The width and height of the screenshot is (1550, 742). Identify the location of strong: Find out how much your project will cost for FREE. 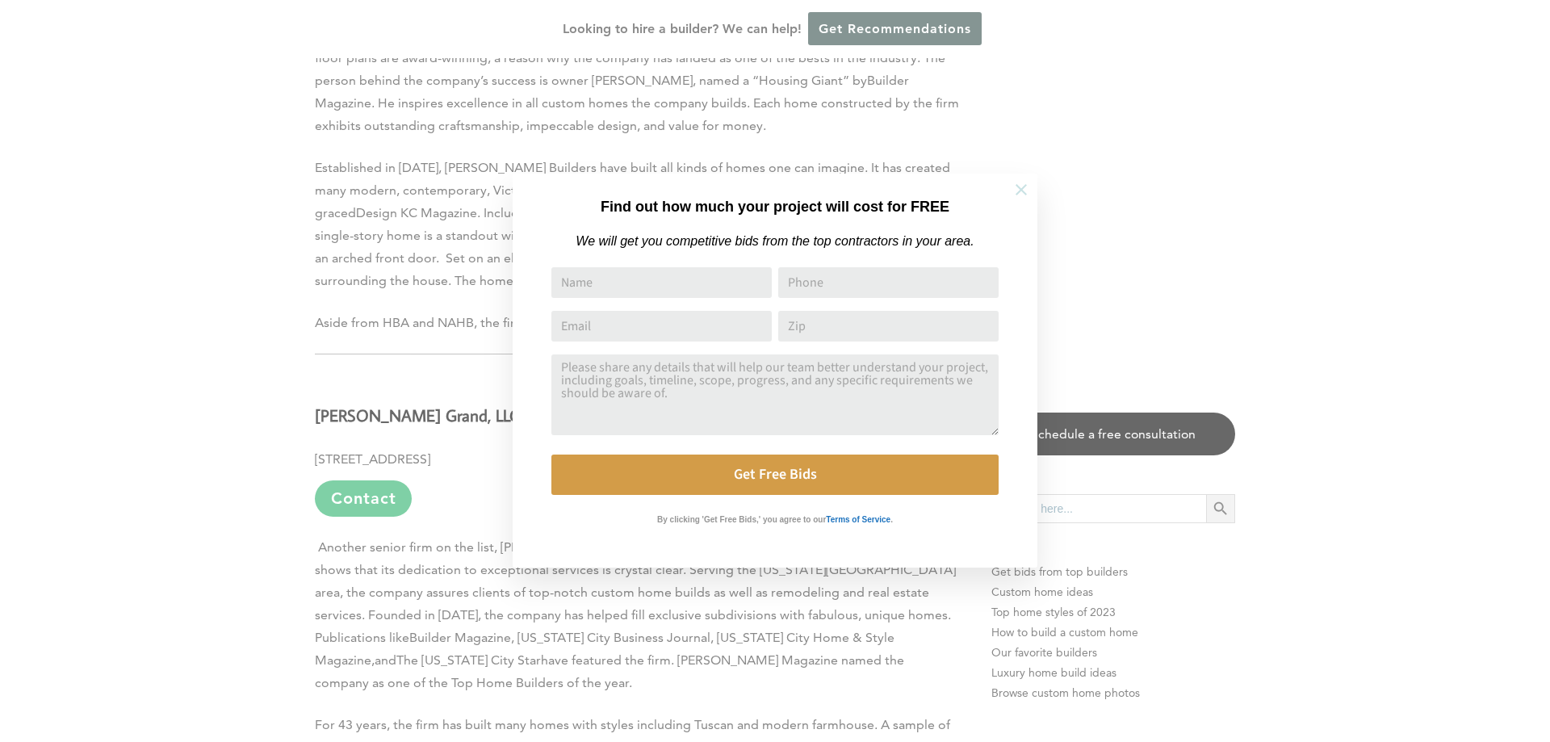
(775, 207).